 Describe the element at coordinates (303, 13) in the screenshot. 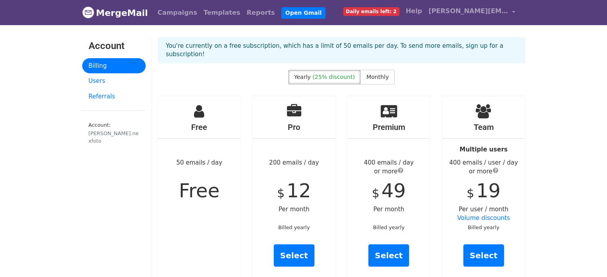

I see `a: Open Gmail` at that location.